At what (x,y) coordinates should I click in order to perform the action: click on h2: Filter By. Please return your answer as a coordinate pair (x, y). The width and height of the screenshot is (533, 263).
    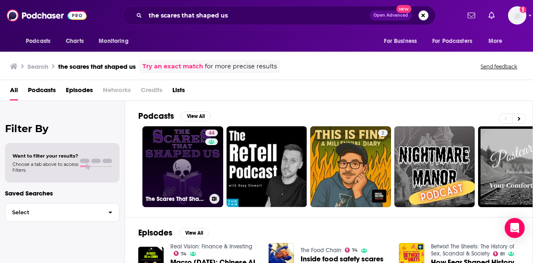
    Looking at the image, I should click on (62, 128).